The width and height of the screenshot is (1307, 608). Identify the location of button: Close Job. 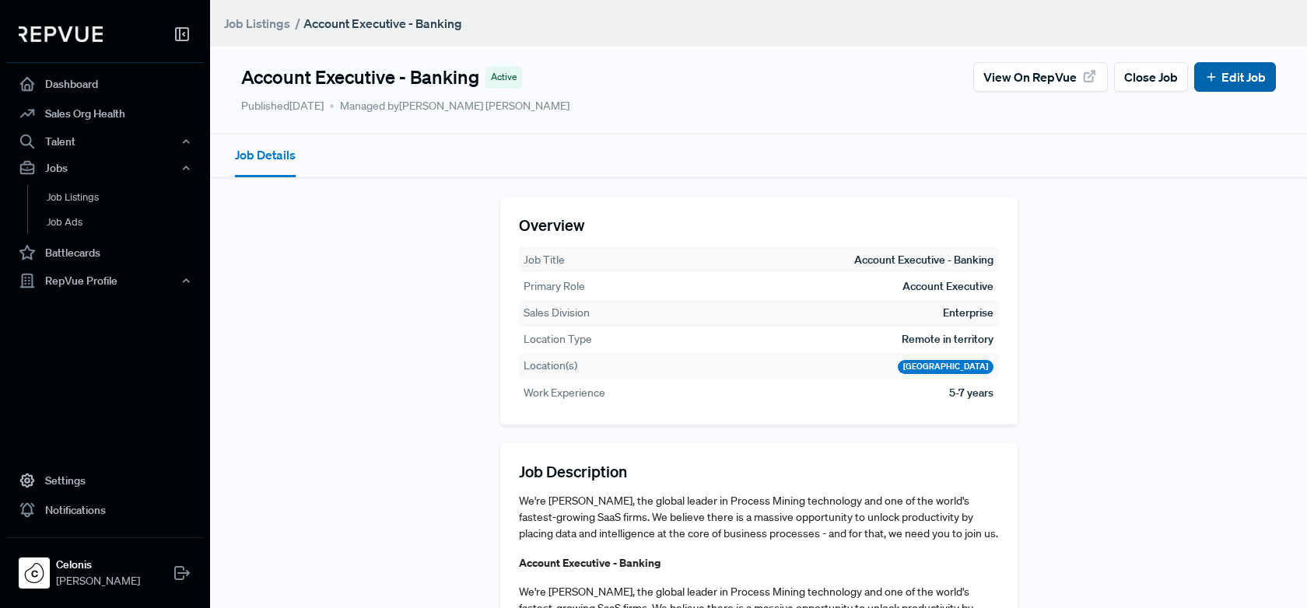
(1151, 77).